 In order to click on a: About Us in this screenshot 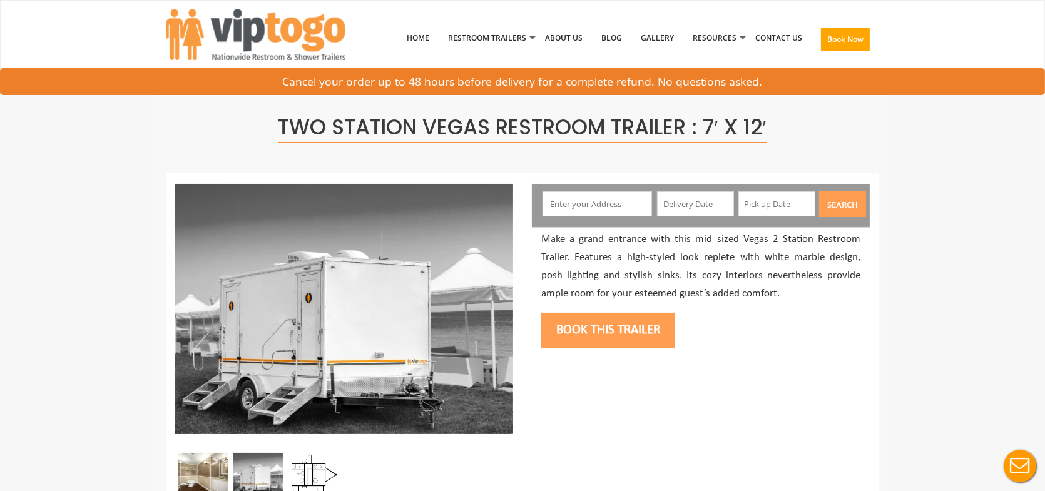, I will do `click(564, 38)`.